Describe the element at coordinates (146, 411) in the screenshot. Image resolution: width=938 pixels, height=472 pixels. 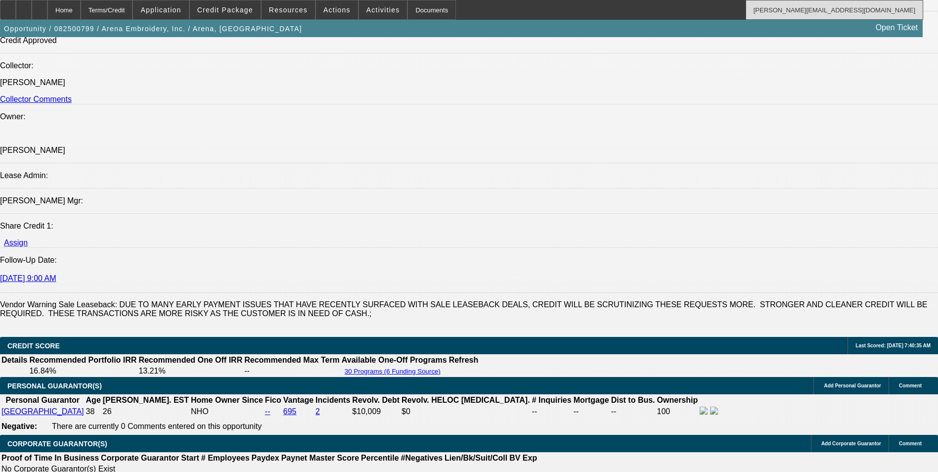
I see `td: 26` at that location.